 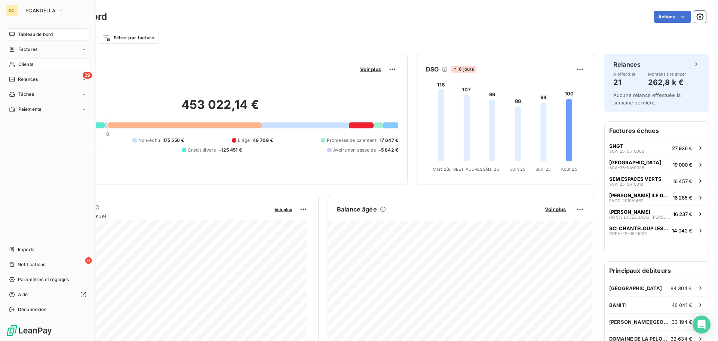 I want to click on button: Actions, so click(x=672, y=17).